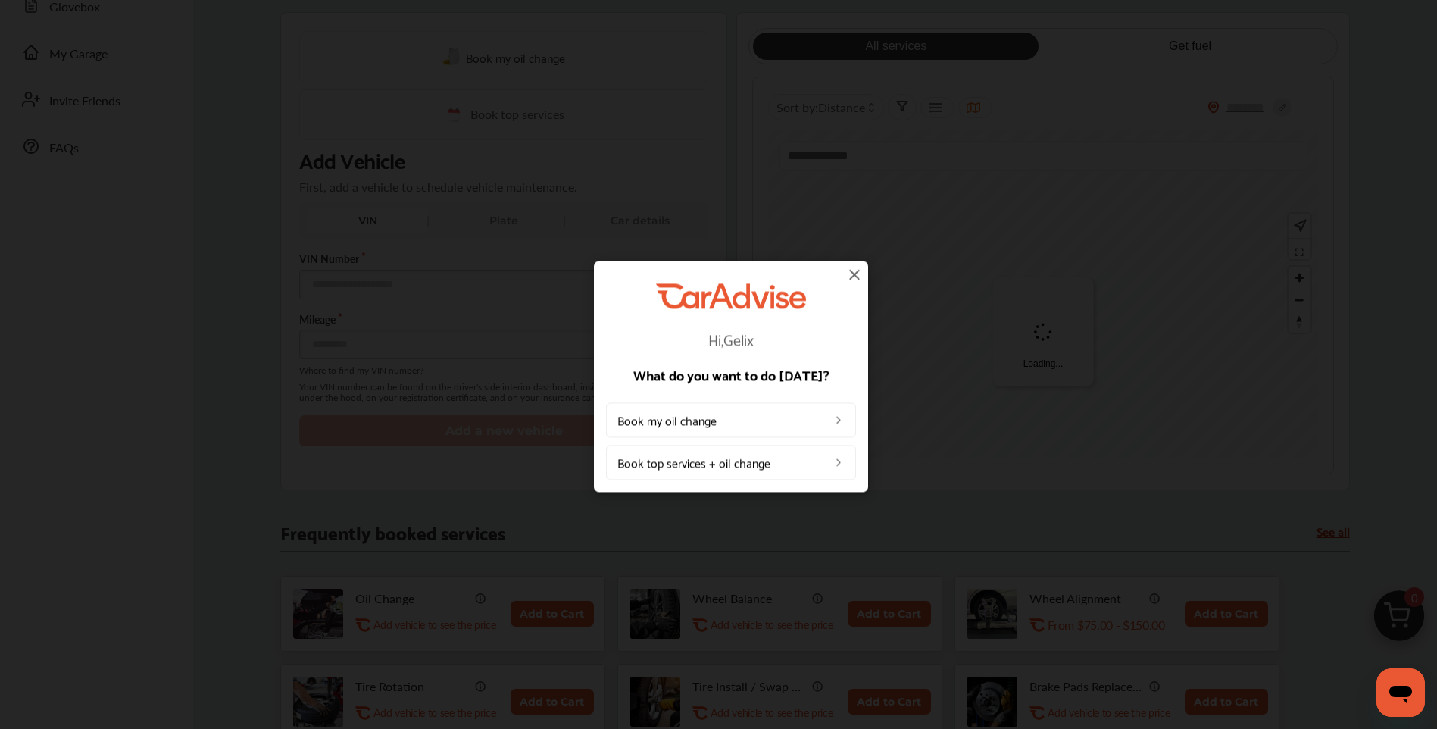 The height and width of the screenshot is (729, 1437). What do you see at coordinates (731, 339) in the screenshot?
I see `p: Hi, Gelix` at bounding box center [731, 339].